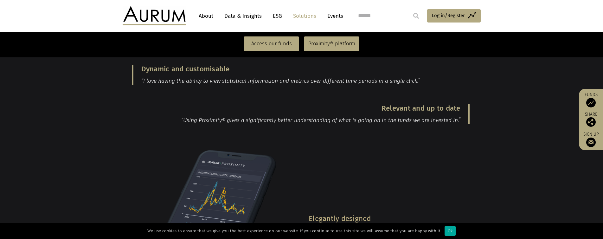 The image size is (603, 239). Describe the element at coordinates (351, 223) in the screenshot. I see `strong: Elegantly designed accessible from anywhere` at that location.